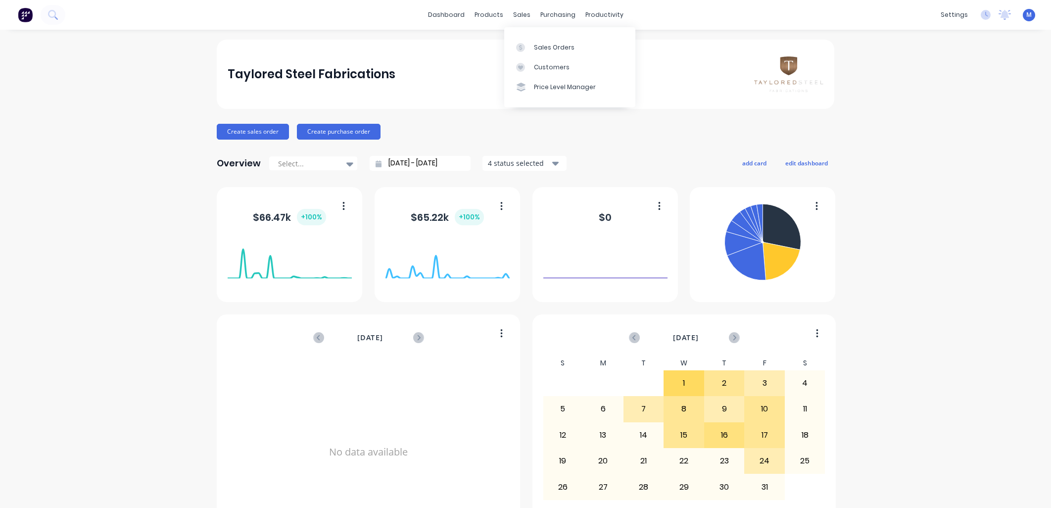 This screenshot has height=508, width=1051. What do you see at coordinates (569, 47) in the screenshot?
I see `a: Sales Orders` at bounding box center [569, 47].